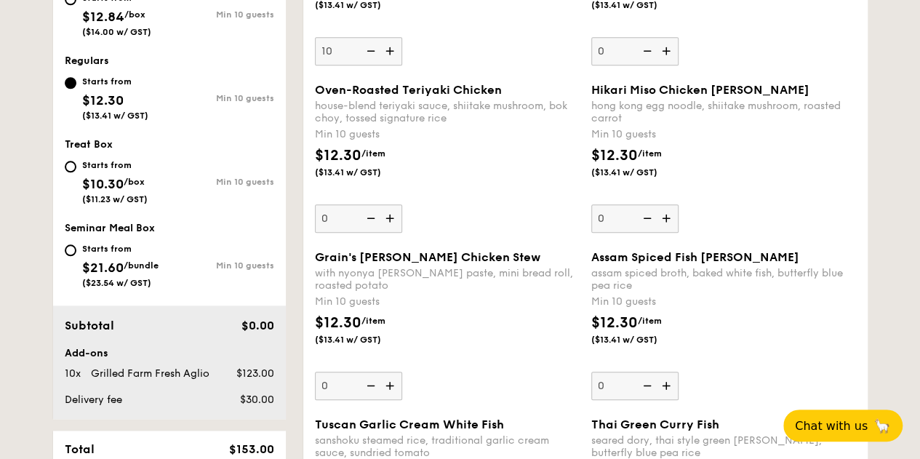 The width and height of the screenshot is (920, 459). Describe the element at coordinates (447, 447) in the screenshot. I see `div: sanshoku steamed rice, traditional garlic cream sauce, sundried tomato` at that location.